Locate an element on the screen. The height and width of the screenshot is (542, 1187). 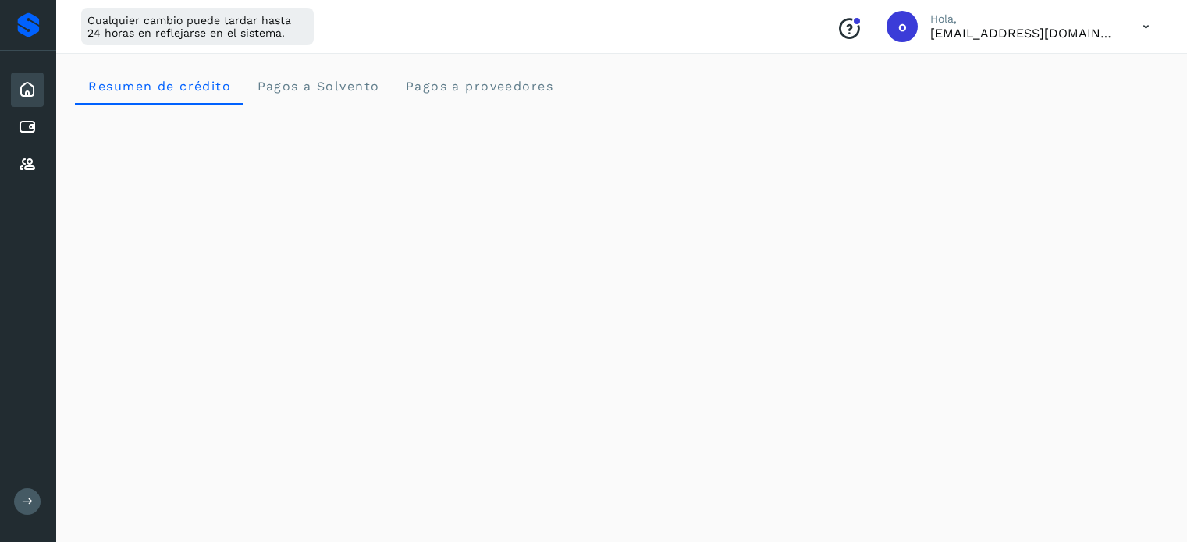
span: Pagos a Solvento is located at coordinates (318, 86).